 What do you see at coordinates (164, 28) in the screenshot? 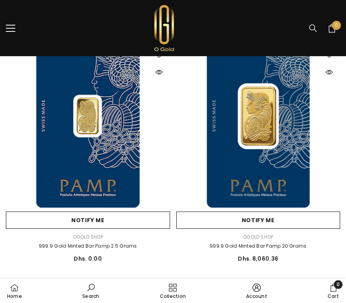
I see `img: Ogold Shop` at bounding box center [164, 28].